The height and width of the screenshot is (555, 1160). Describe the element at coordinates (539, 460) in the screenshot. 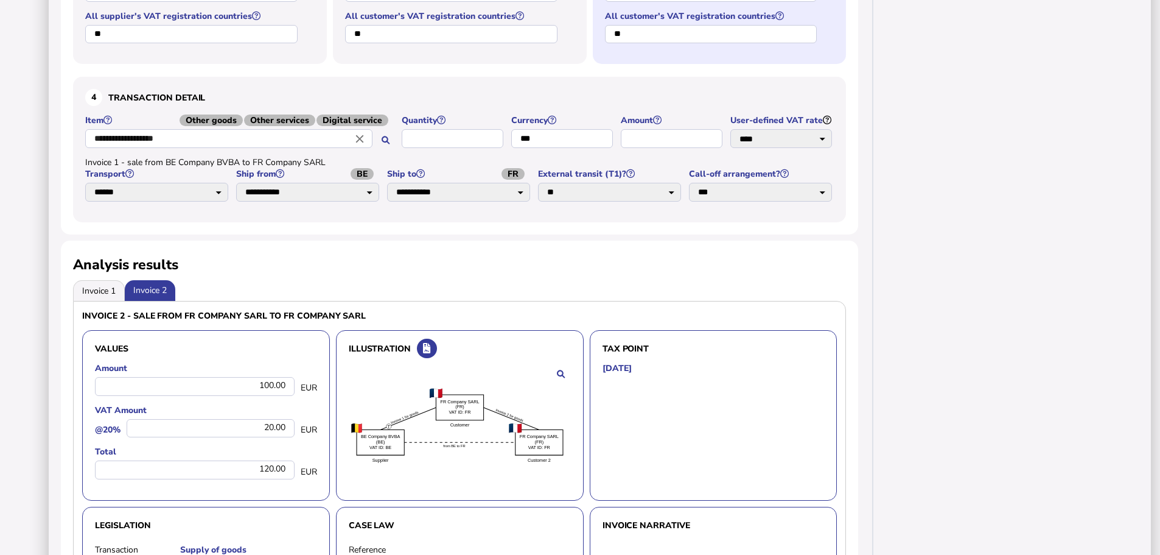

I see `text: Customer 2` at that location.